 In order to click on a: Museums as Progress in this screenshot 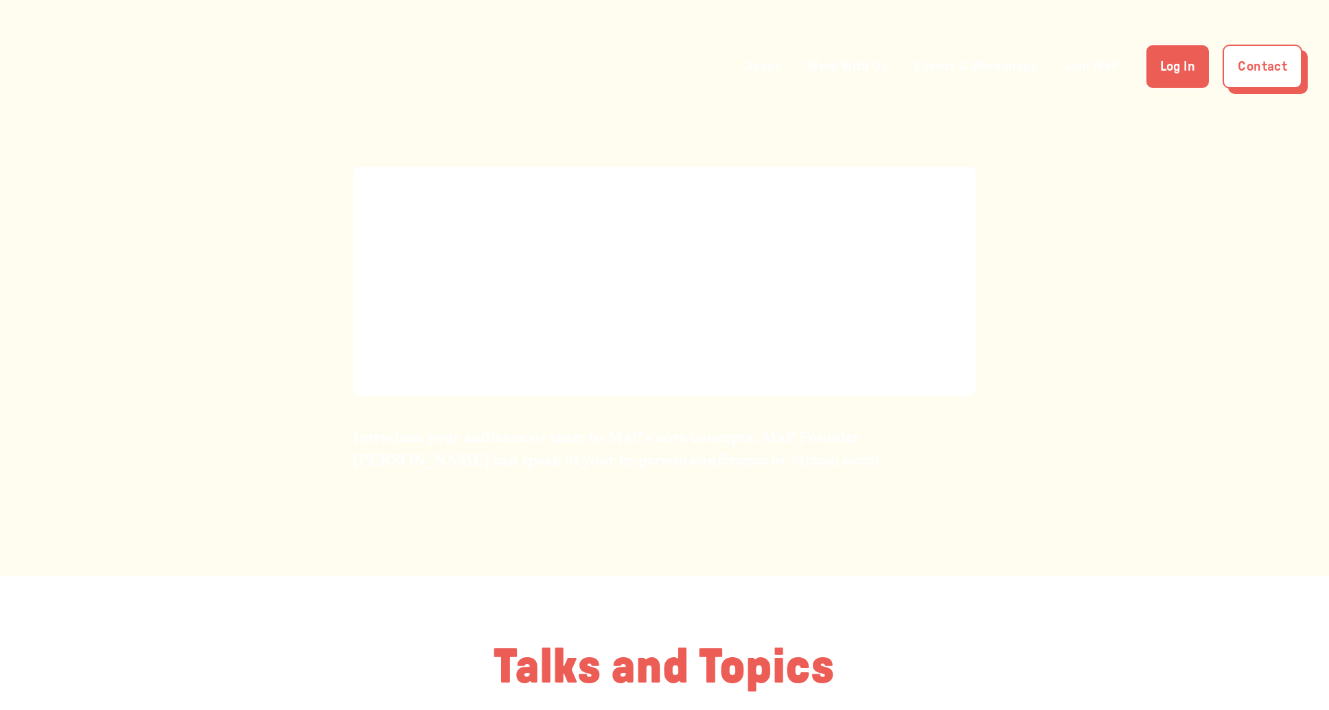, I will do `click(102, 67)`.